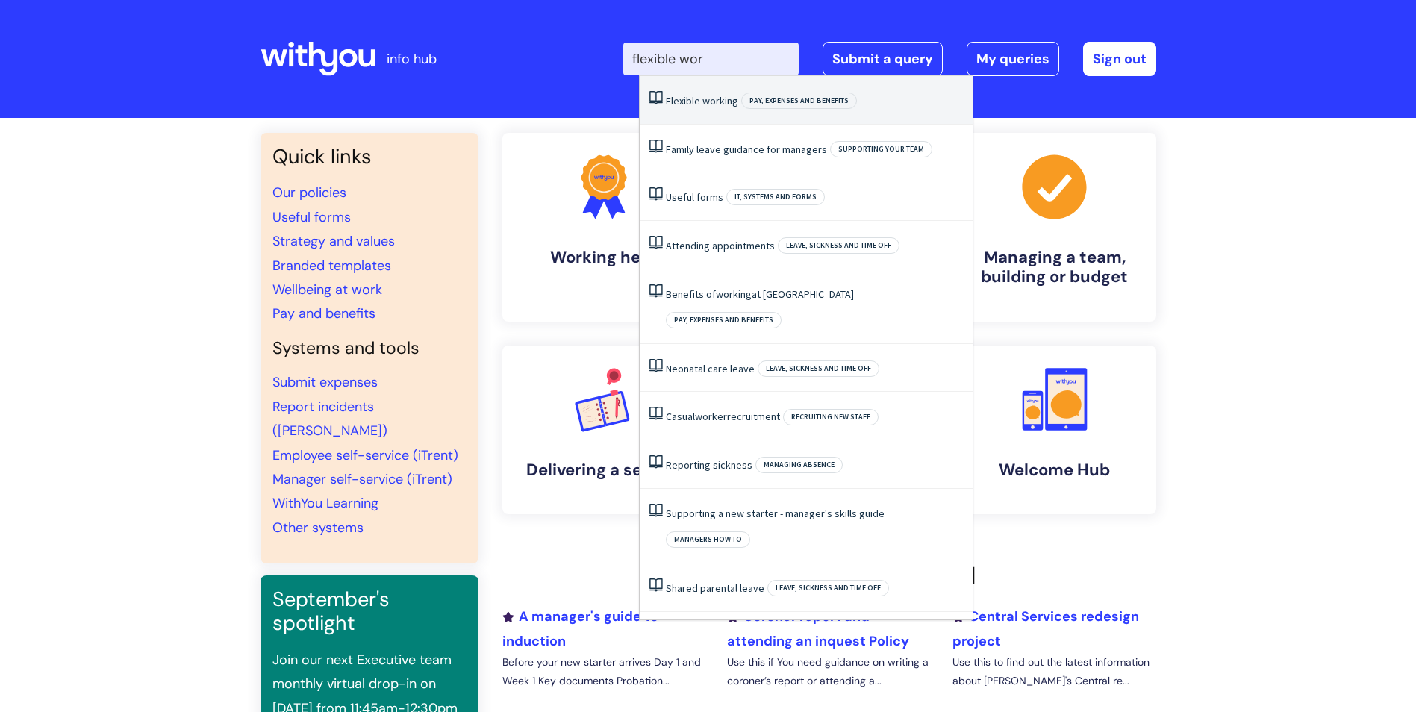 The image size is (1416, 712). I want to click on a: Reporting sickness, so click(709, 465).